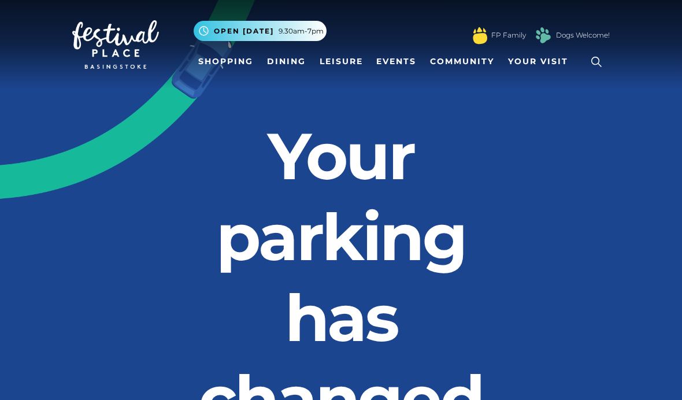 The height and width of the screenshot is (400, 682). Describe the element at coordinates (301, 31) in the screenshot. I see `span: 9.30am-7pm` at that location.